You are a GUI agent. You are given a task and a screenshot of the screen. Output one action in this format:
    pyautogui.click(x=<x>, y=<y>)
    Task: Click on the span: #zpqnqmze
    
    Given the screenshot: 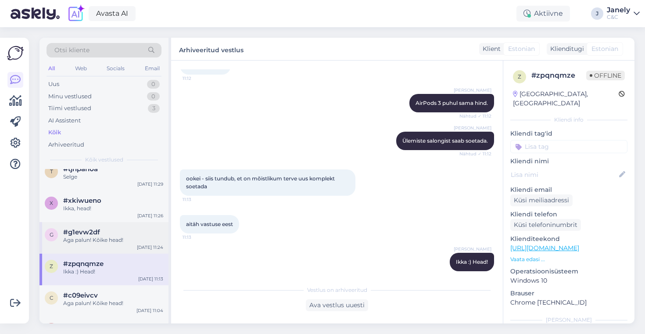 What is the action you would take?
    pyautogui.click(x=83, y=264)
    